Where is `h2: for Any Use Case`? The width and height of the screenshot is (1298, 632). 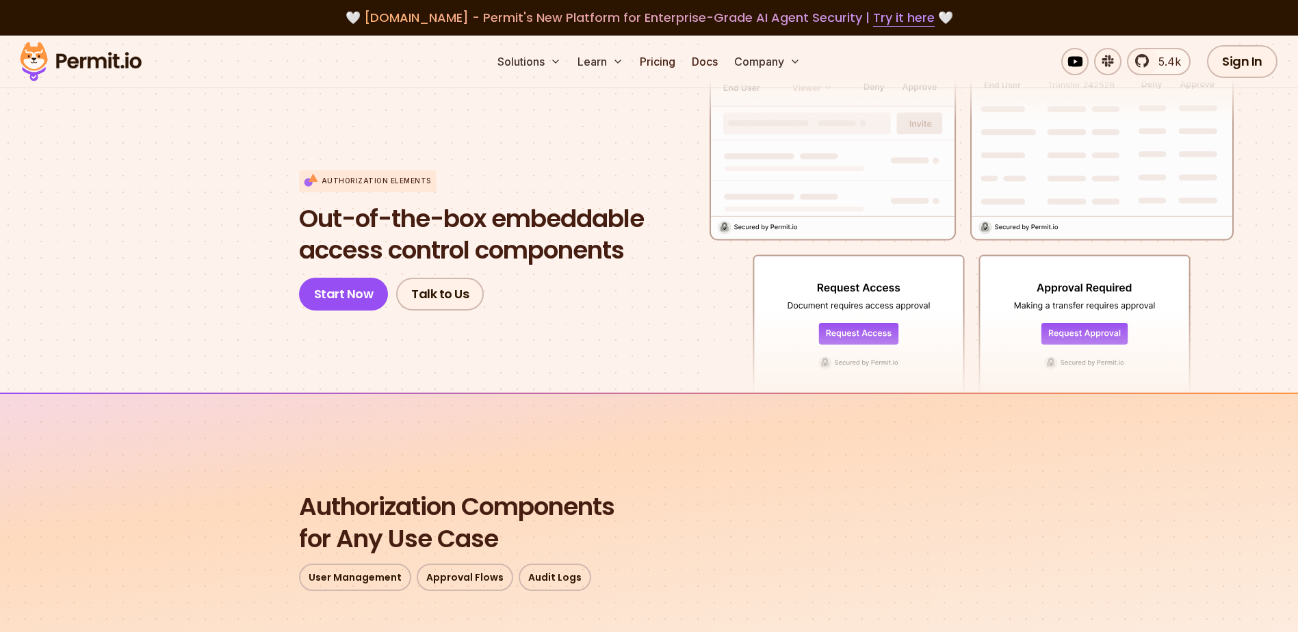
h2: for Any Use Case is located at coordinates (649, 523).